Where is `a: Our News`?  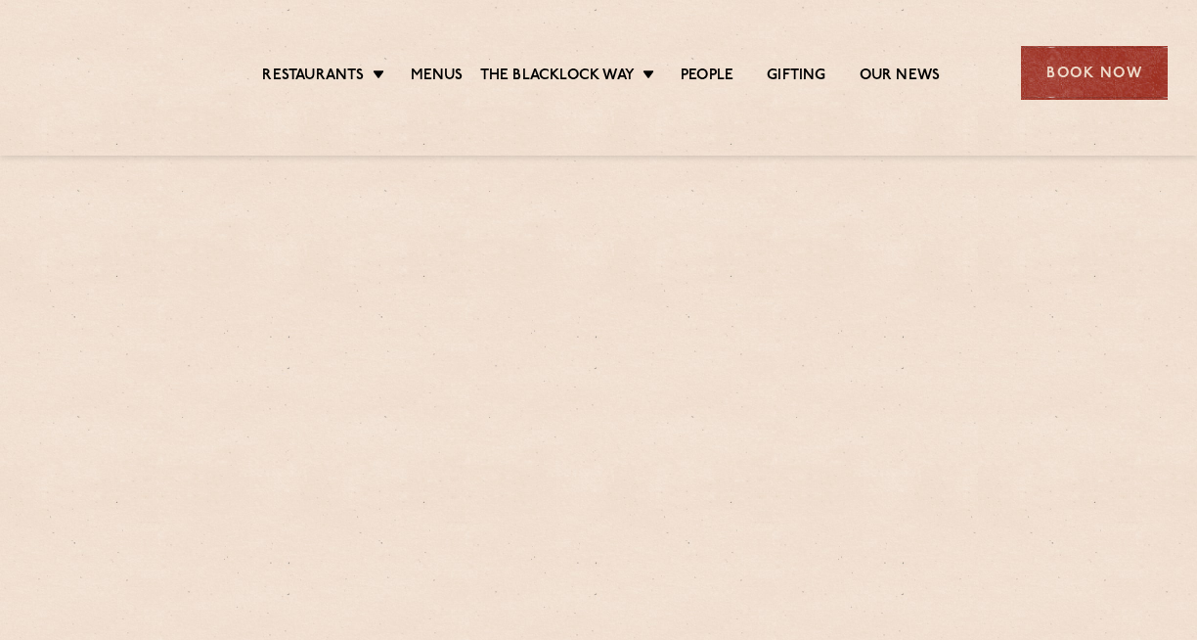 a: Our News is located at coordinates (900, 77).